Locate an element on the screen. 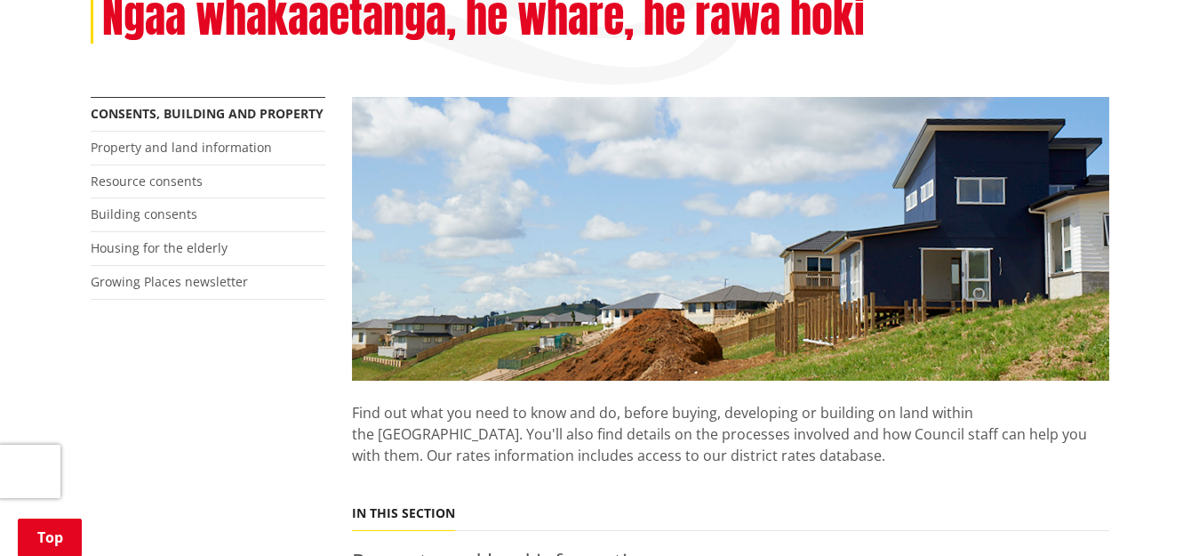 This screenshot has width=1199, height=556. a: Resource consents is located at coordinates (147, 180).